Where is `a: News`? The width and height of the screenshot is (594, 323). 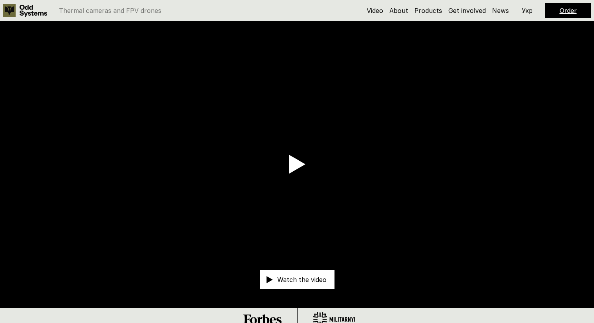
a: News is located at coordinates (500, 11).